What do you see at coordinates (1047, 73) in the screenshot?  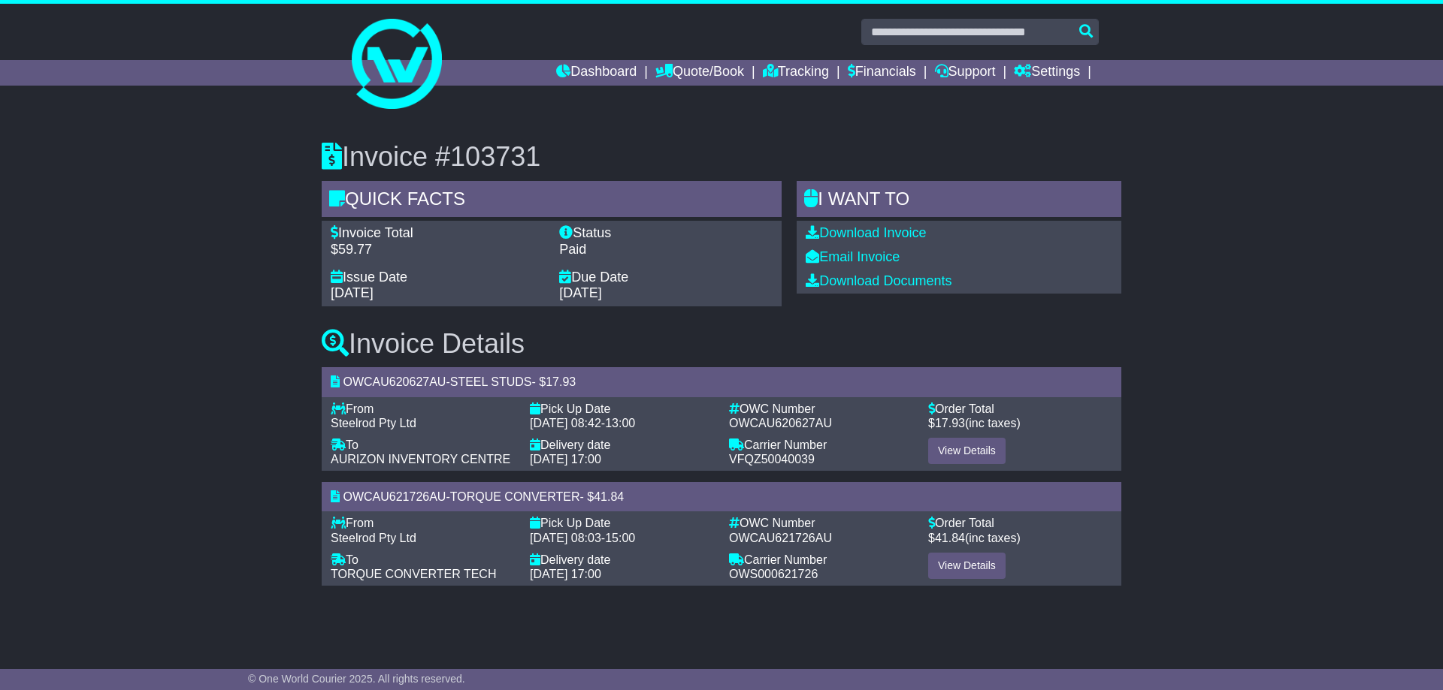 I see `a: Settings` at bounding box center [1047, 73].